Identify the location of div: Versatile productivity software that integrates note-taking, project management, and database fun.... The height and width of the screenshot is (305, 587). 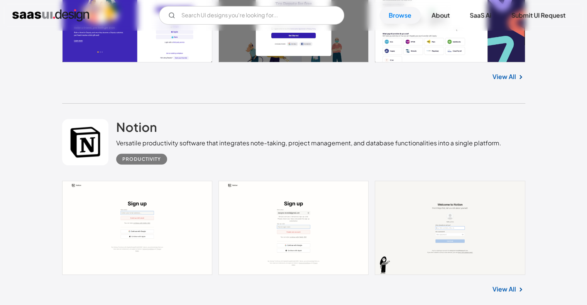
(308, 143).